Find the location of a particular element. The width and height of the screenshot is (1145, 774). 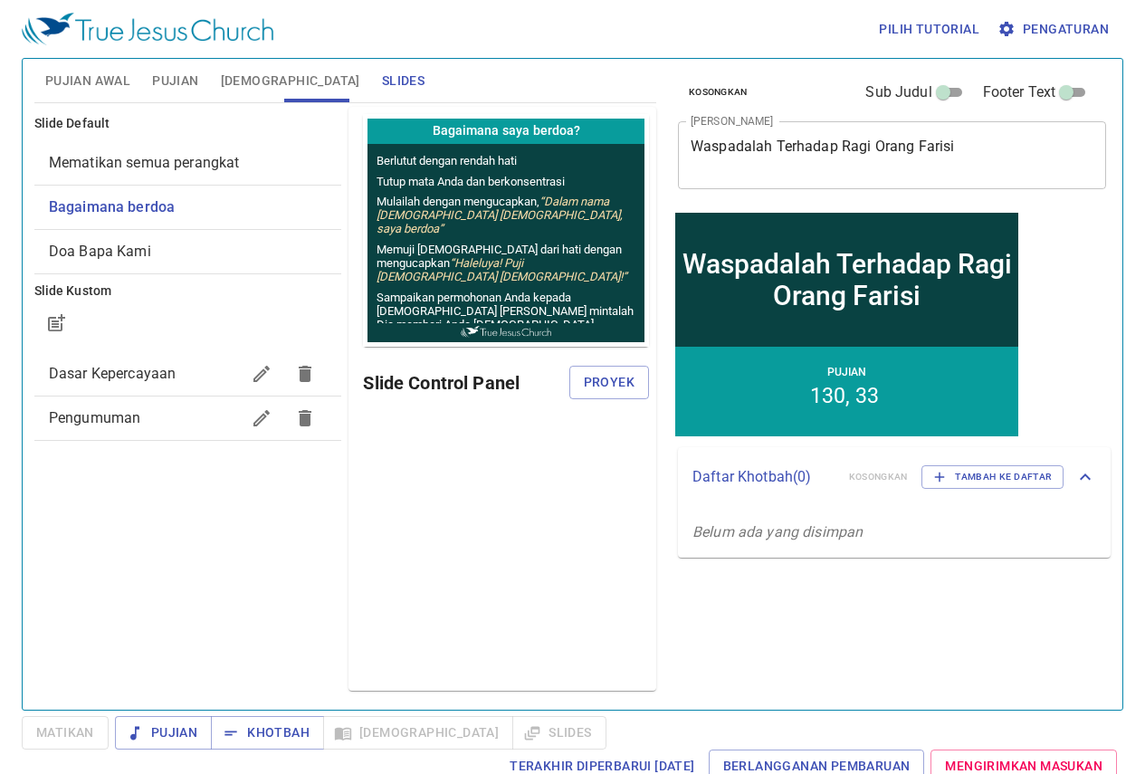

span: Pilih tutorial is located at coordinates (929, 29).